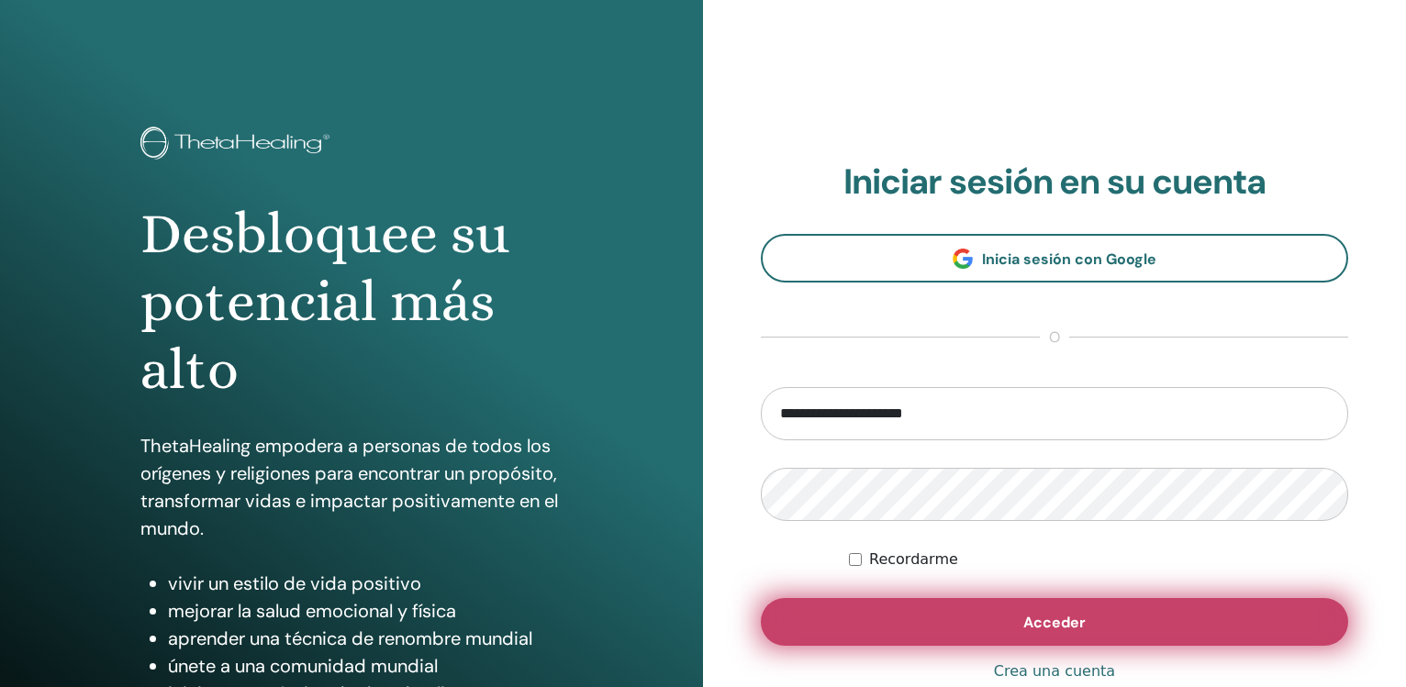  I want to click on label: Recordarme, so click(913, 560).